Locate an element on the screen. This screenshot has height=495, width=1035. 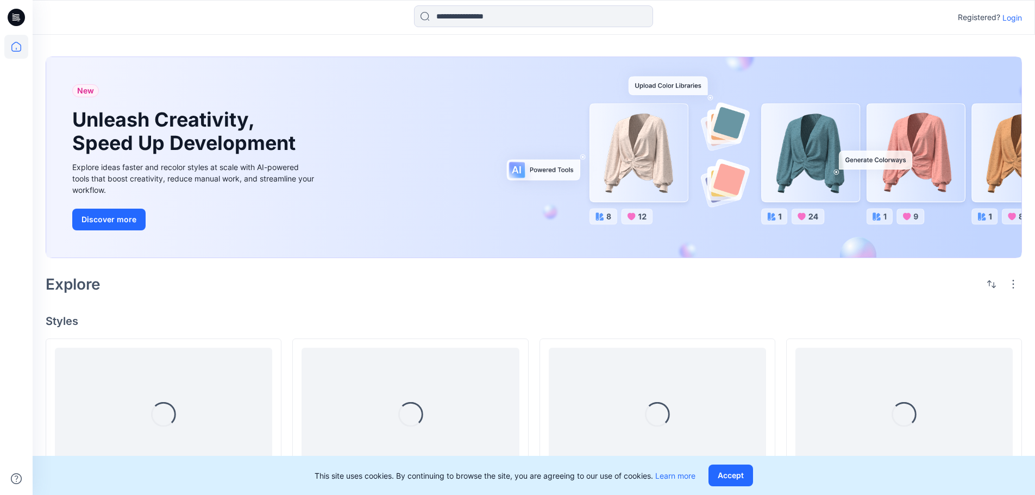
h4: Styles is located at coordinates (534, 321).